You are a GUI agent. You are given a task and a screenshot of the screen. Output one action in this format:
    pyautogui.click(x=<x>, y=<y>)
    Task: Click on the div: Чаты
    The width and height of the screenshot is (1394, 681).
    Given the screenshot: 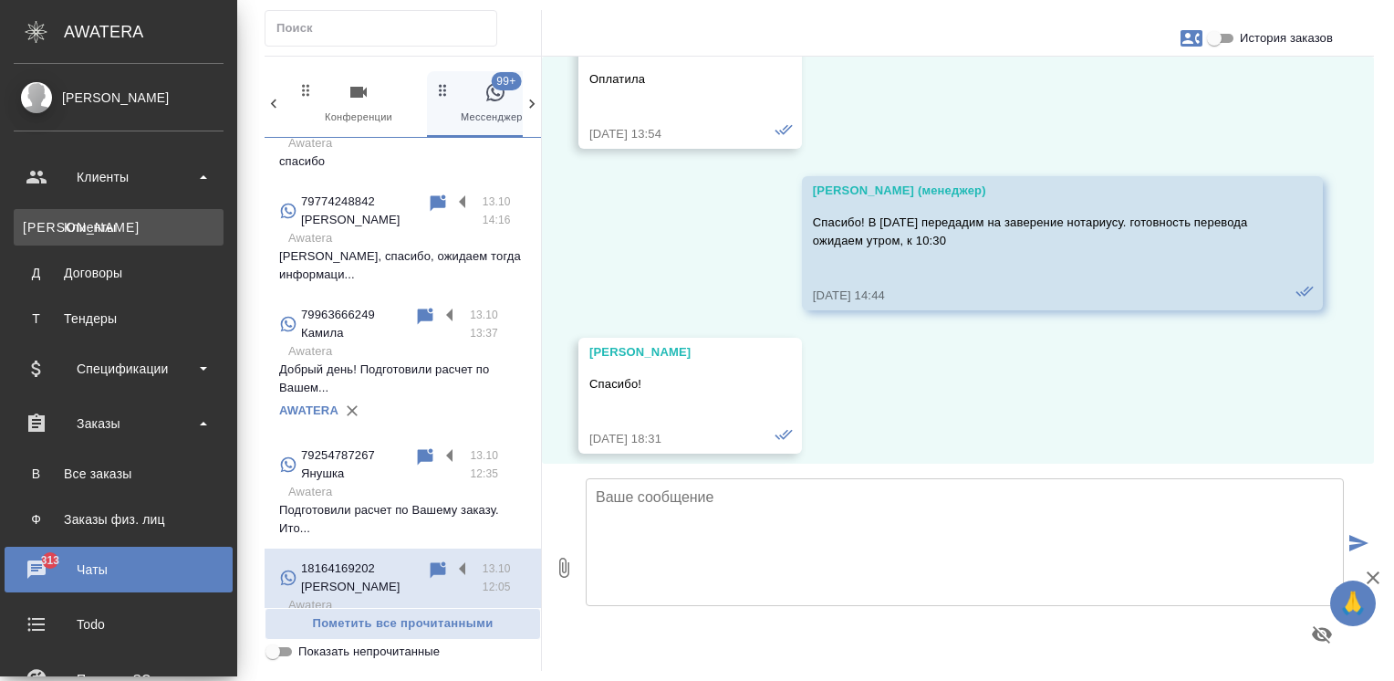 What is the action you would take?
    pyautogui.click(x=119, y=569)
    